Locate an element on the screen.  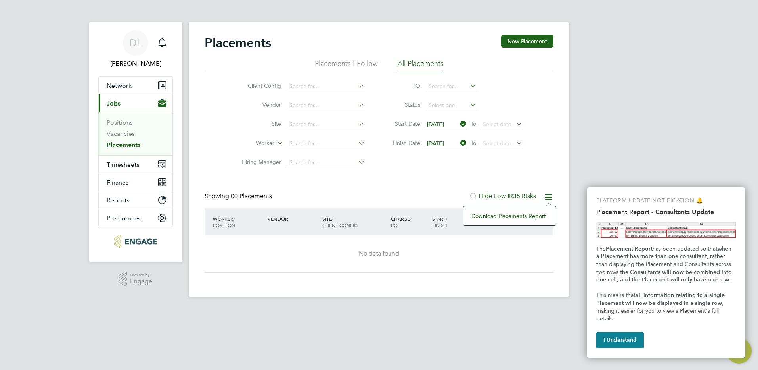
p: PLATFORM UPDATE NOTIFICATION 🔔 is located at coordinates (666, 201).